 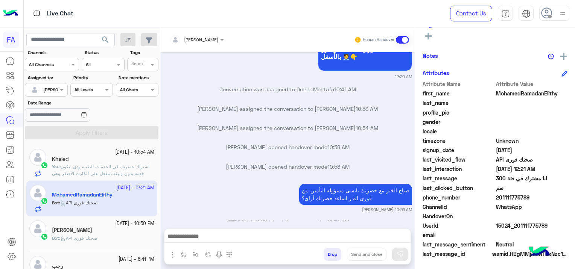 I want to click on span: 0, so click(x=532, y=245).